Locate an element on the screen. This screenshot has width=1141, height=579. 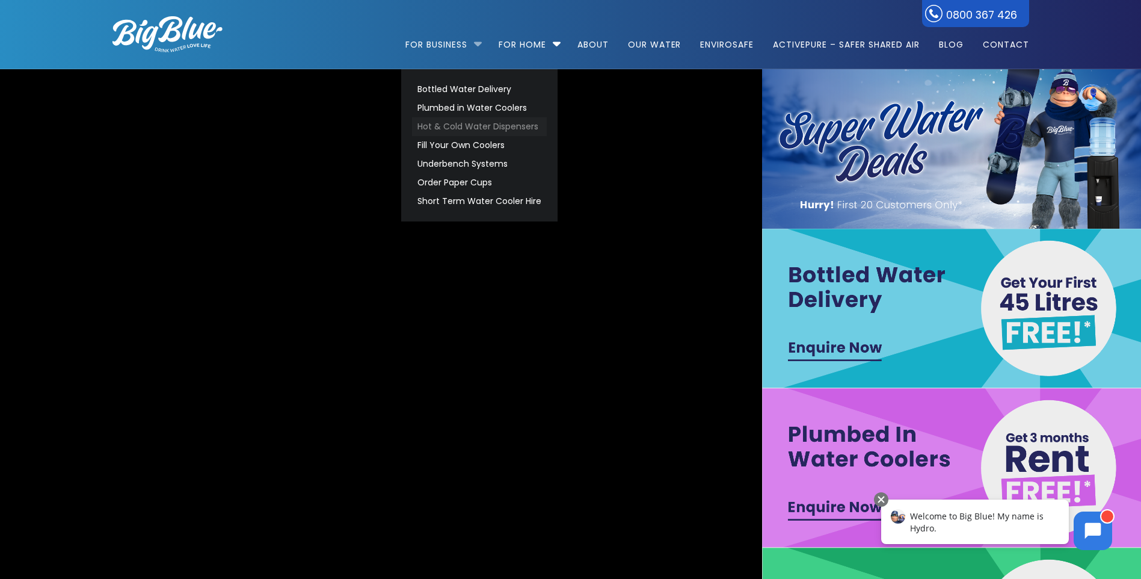
a: Hot & Cold Water Dispensers is located at coordinates (479, 126).